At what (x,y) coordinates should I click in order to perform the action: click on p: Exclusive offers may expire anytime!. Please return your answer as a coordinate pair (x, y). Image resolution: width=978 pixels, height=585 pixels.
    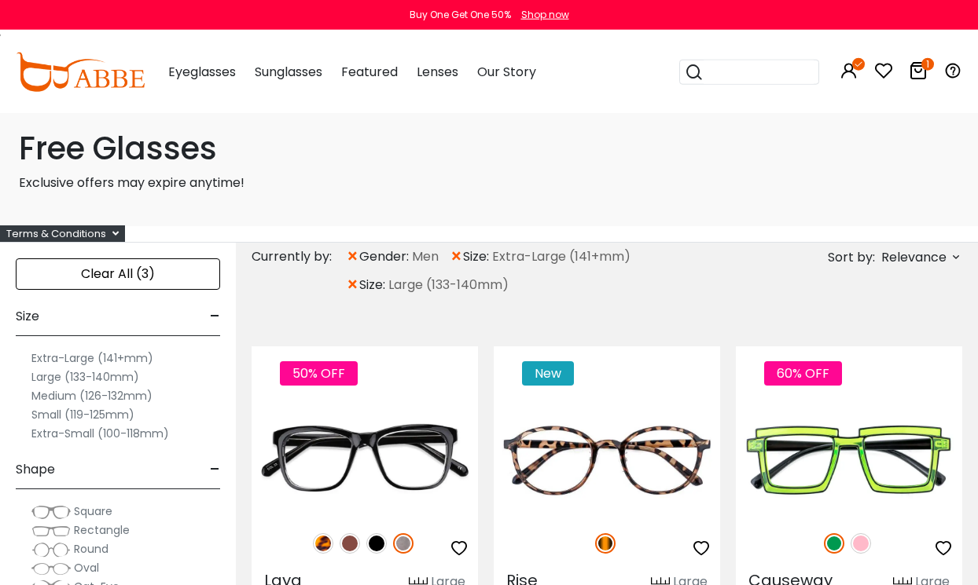
    Looking at the image, I should click on (489, 183).